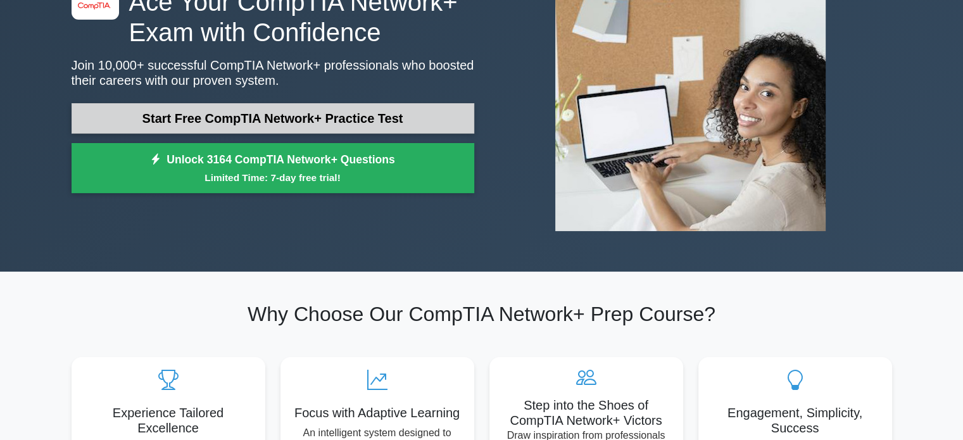 The width and height of the screenshot is (963, 440). I want to click on h5: Focus with Adaptive Learning, so click(377, 413).